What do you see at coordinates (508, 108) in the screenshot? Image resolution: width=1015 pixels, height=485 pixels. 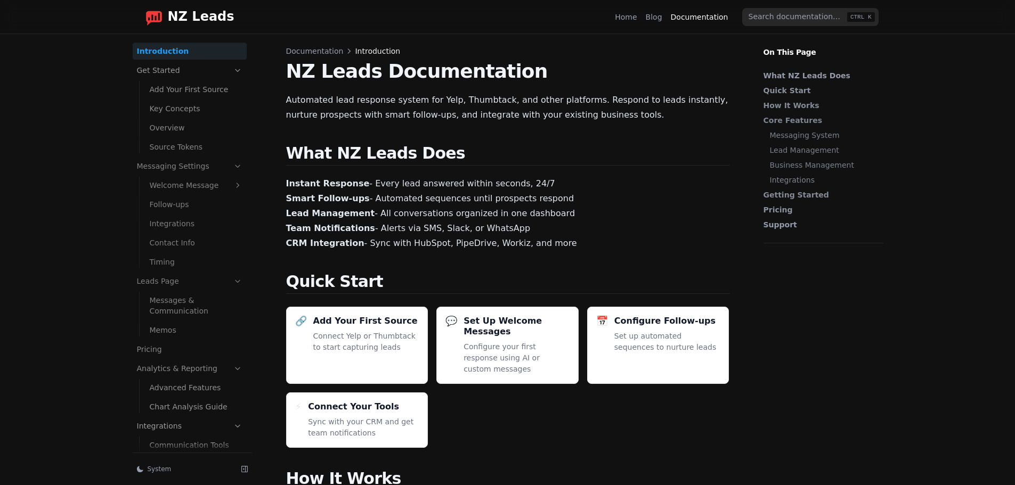 I see `p: Automated lead response system for Yelp, Thumbtack, and other platforms. Respond to leads instant...` at bounding box center [508, 108].